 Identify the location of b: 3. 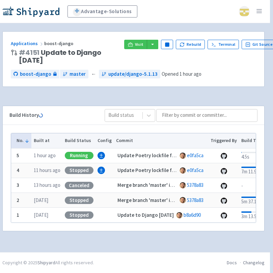
(18, 185).